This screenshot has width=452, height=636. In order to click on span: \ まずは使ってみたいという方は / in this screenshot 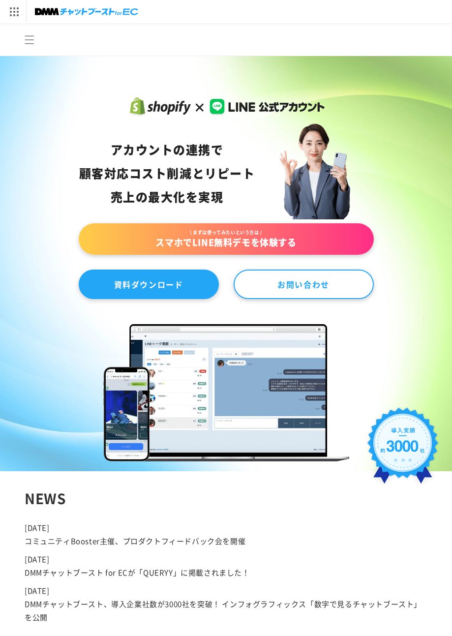, I will do `click(226, 233)`.